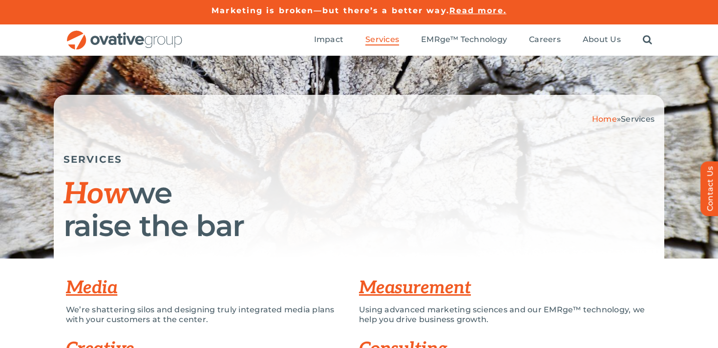  I want to click on span: How, so click(96, 194).